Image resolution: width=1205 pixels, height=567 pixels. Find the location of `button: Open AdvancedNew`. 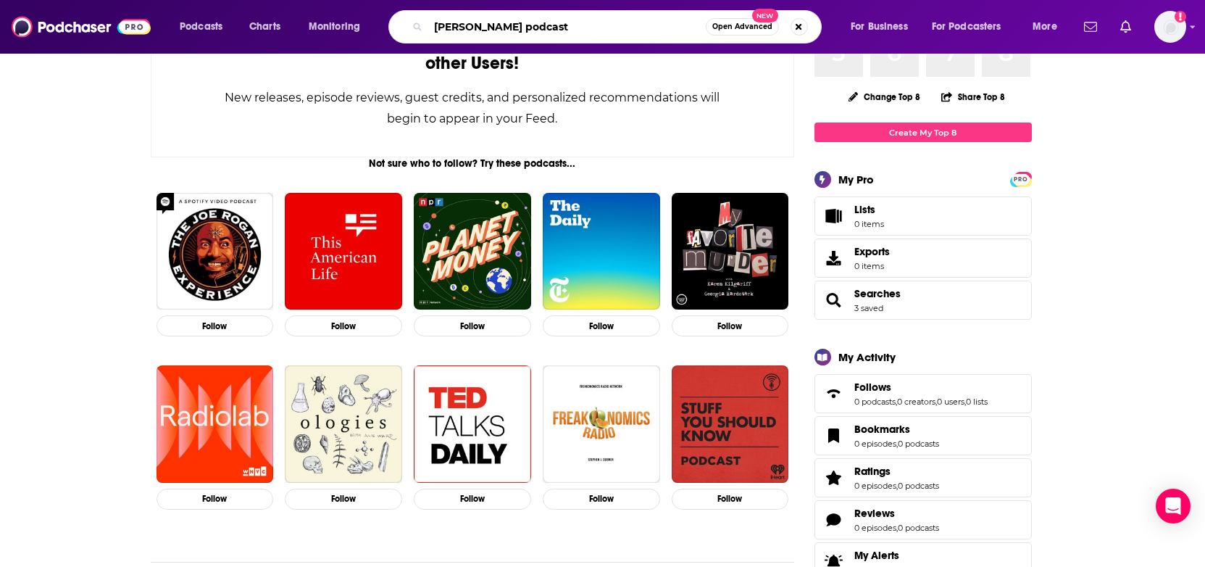

button: Open AdvancedNew is located at coordinates (742, 27).